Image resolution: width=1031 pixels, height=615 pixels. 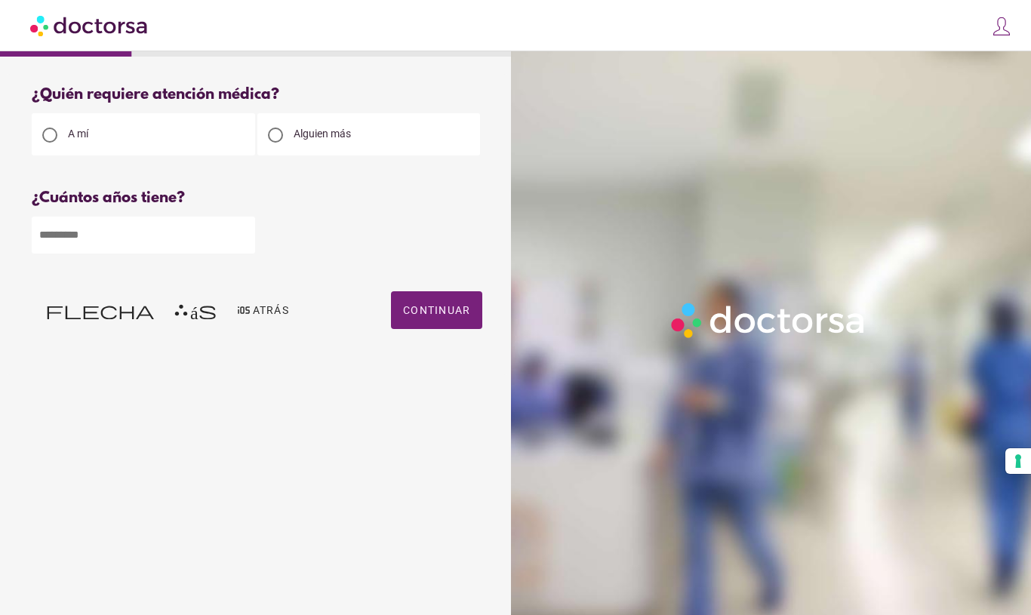 What do you see at coordinates (155, 94) in the screenshot?
I see `font: ¿Quién requiere atención médica?` at bounding box center [155, 94].